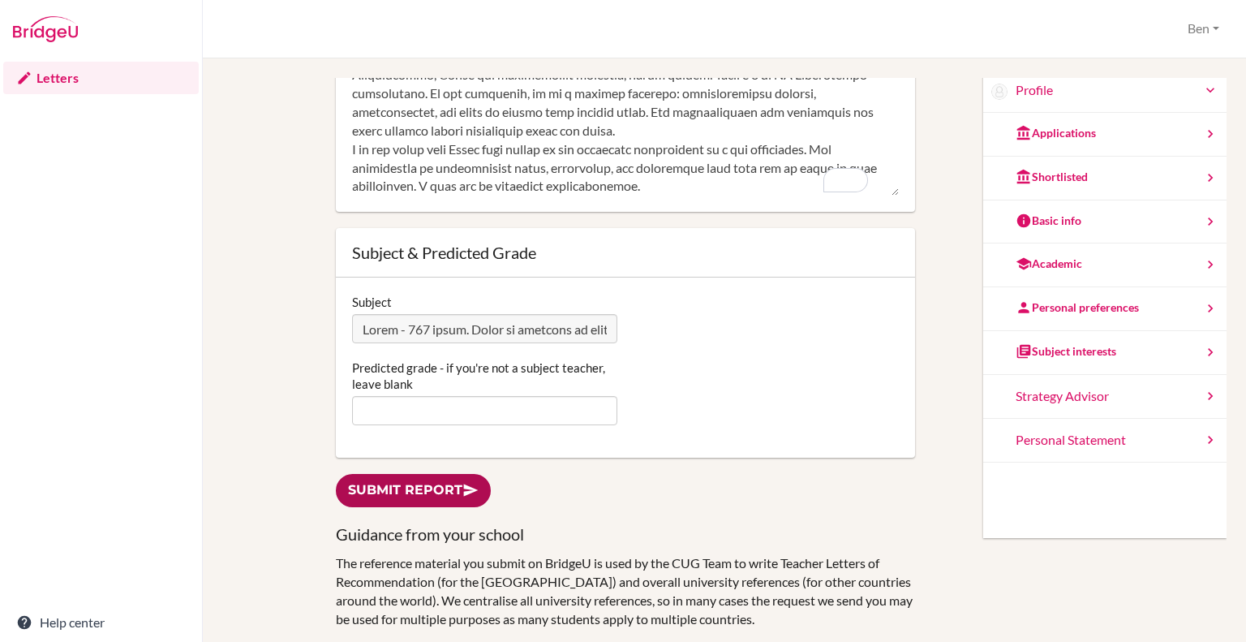 The image size is (1246, 642). What do you see at coordinates (625, 131) in the screenshot?
I see `textarea: To enrich screen reader interactions, please activate Accessibility in Grammarly extension settings` at bounding box center [625, 131].